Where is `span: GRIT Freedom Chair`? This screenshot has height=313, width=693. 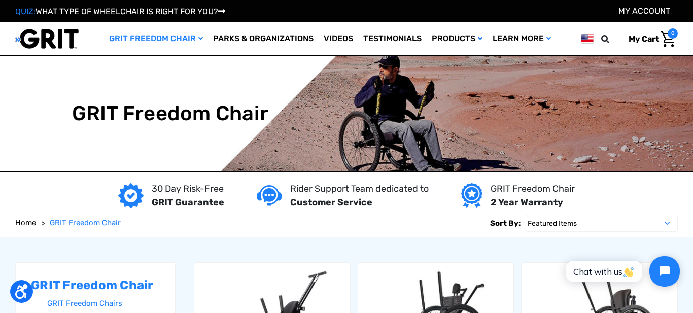
span: GRIT Freedom Chair is located at coordinates (85, 223).